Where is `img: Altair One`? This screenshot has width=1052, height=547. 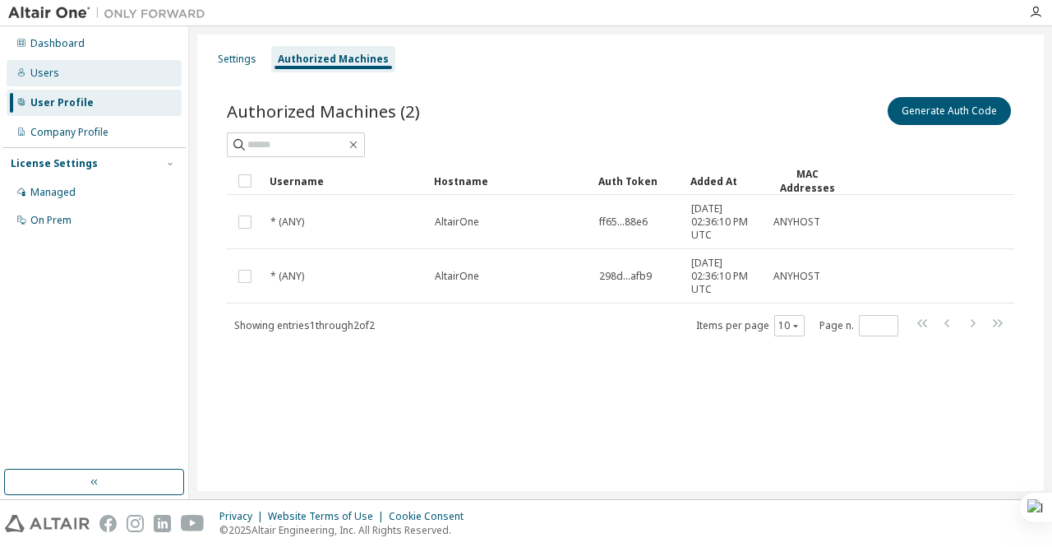 img: Altair One is located at coordinates (111, 13).